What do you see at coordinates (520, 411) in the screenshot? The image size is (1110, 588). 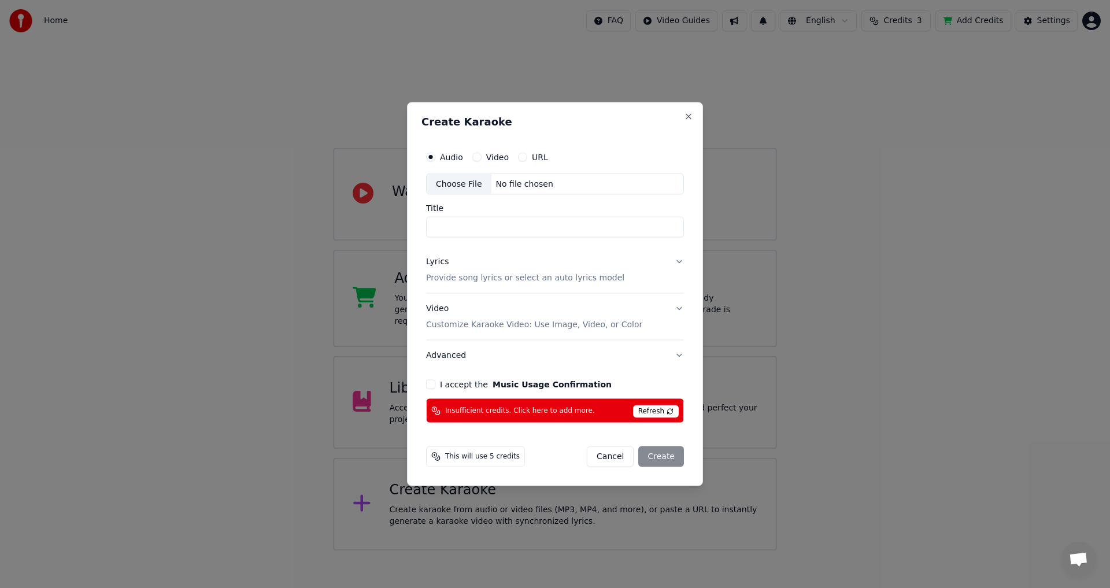 I see `span: Insufficient credits. Click here to add more.` at bounding box center [520, 411].